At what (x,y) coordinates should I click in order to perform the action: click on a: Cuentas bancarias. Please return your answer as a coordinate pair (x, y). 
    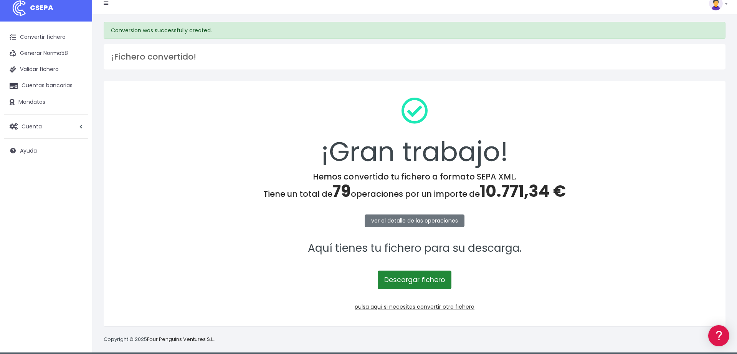
    Looking at the image, I should click on (46, 86).